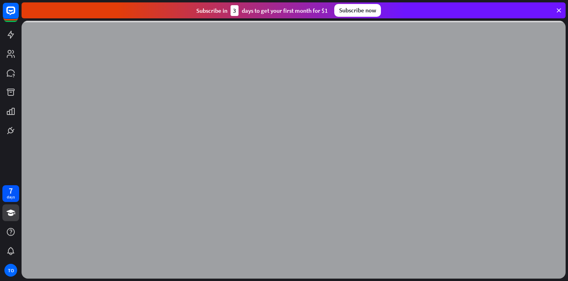 This screenshot has height=281, width=568. I want to click on div: Subscribe now, so click(357, 10).